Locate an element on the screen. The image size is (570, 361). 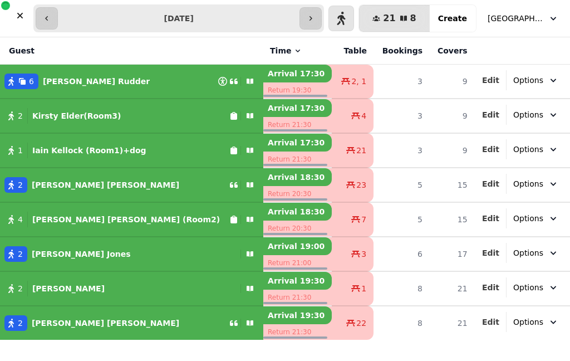
span: 23 is located at coordinates (361, 185).